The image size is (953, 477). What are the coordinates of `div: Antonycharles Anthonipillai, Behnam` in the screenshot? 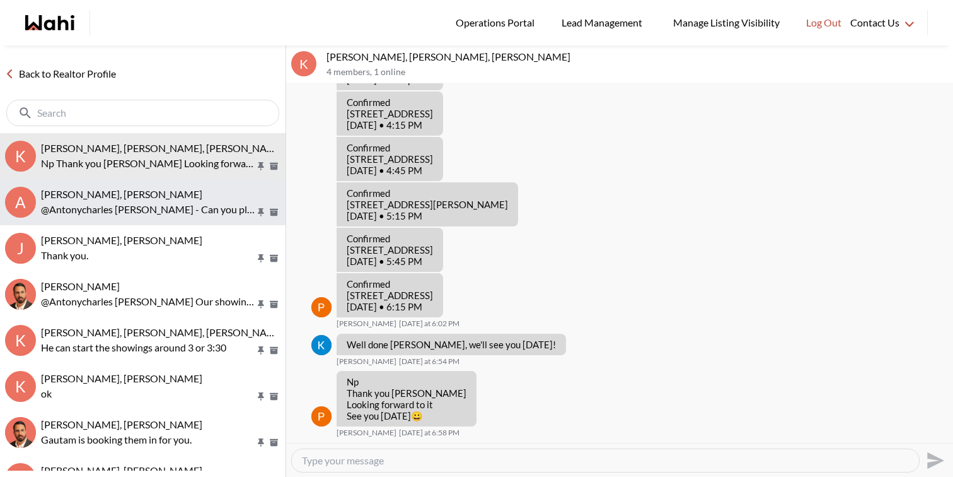 It's located at (20, 294).